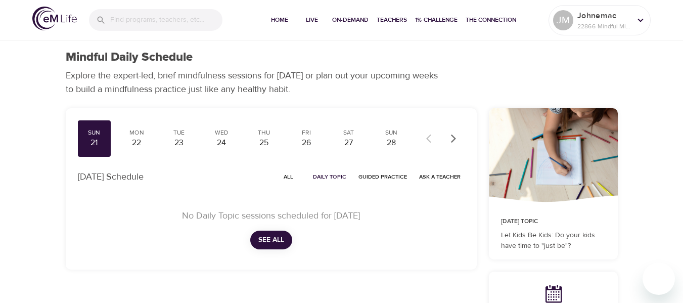  I want to click on div: Thu, so click(264, 132).